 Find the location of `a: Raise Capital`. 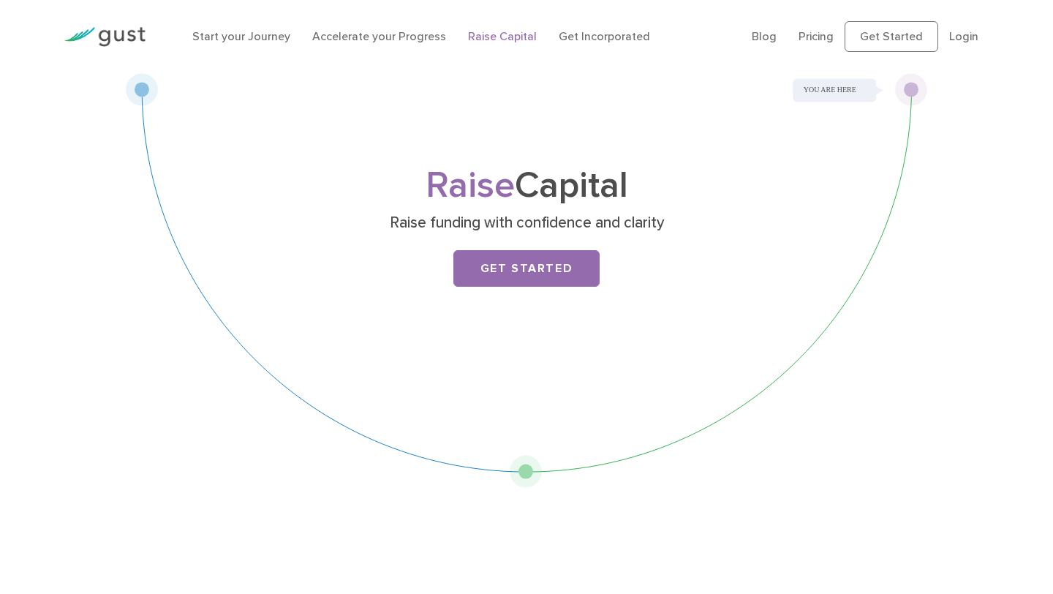

a: Raise Capital is located at coordinates (502, 36).